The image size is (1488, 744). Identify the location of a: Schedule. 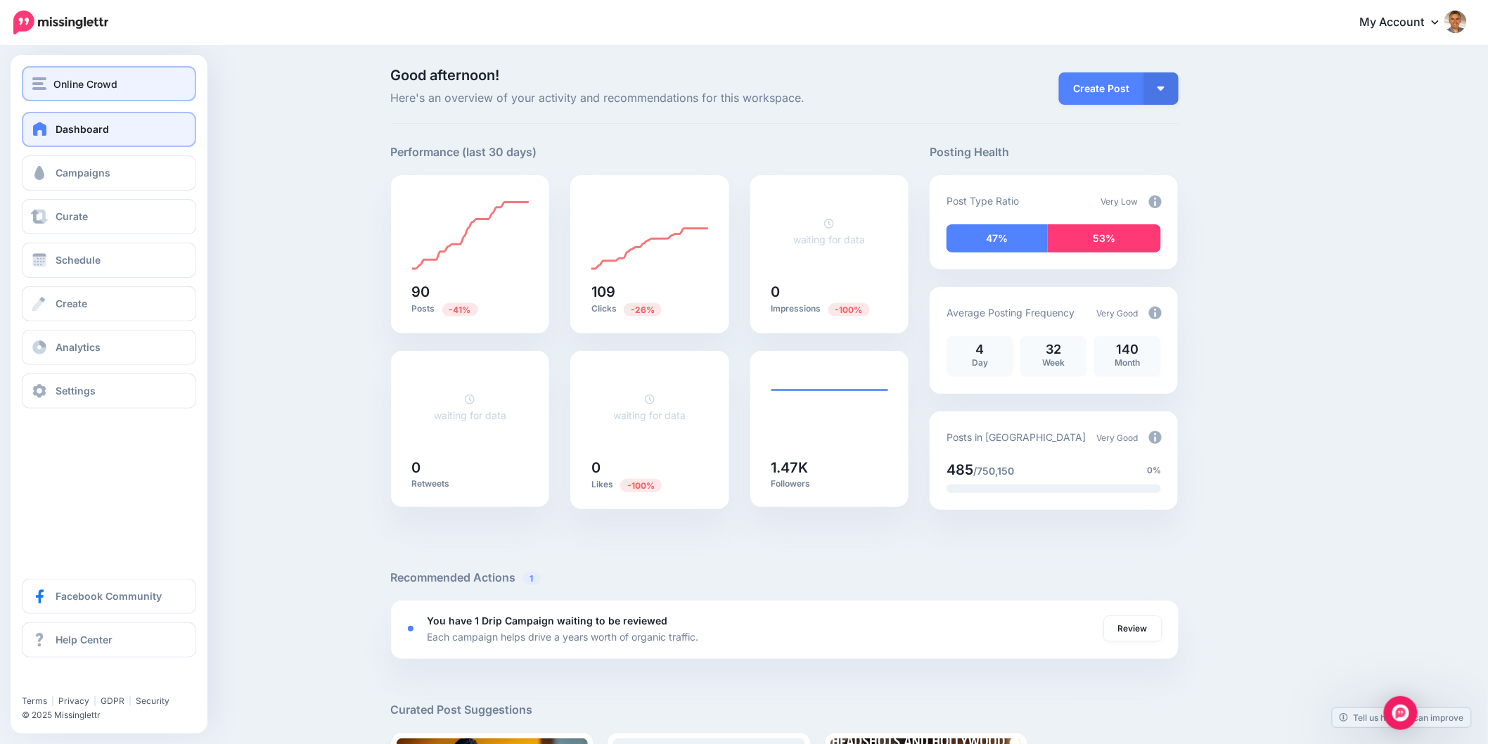
(109, 260).